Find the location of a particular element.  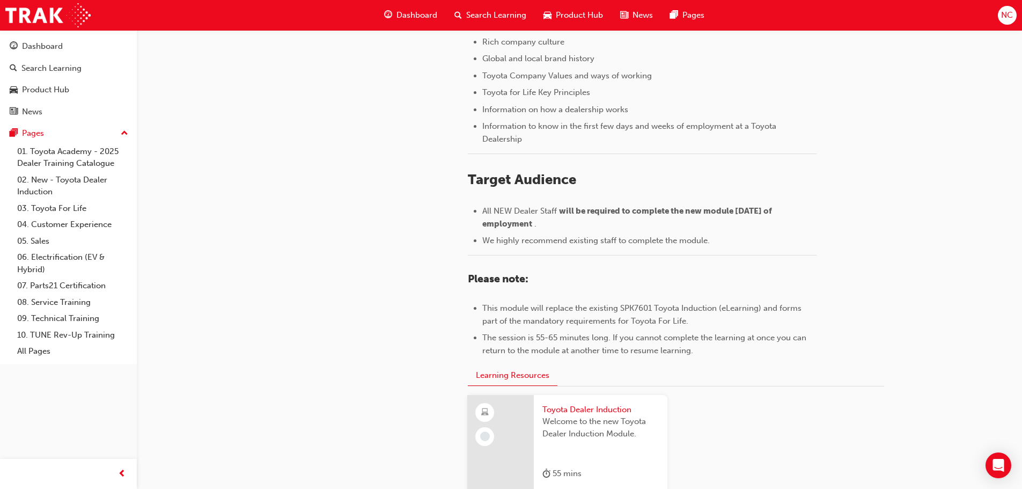

a: Dashboard is located at coordinates (68, 46).